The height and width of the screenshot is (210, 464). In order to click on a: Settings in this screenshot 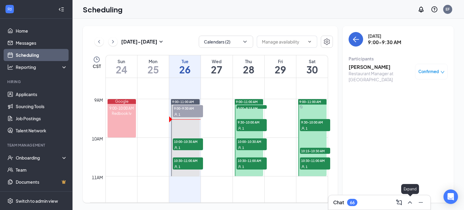, I will do `click(327, 42)`.